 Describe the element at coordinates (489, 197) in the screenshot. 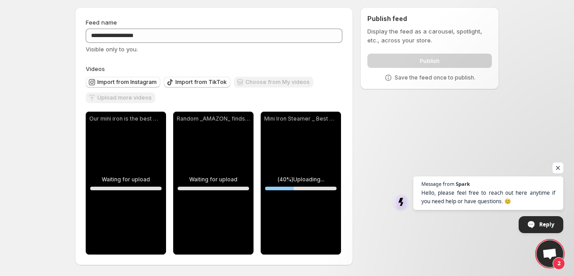

I see `span: Hello, please feel free to reach out here anytime if you need help or have questions. 😊` at that location.